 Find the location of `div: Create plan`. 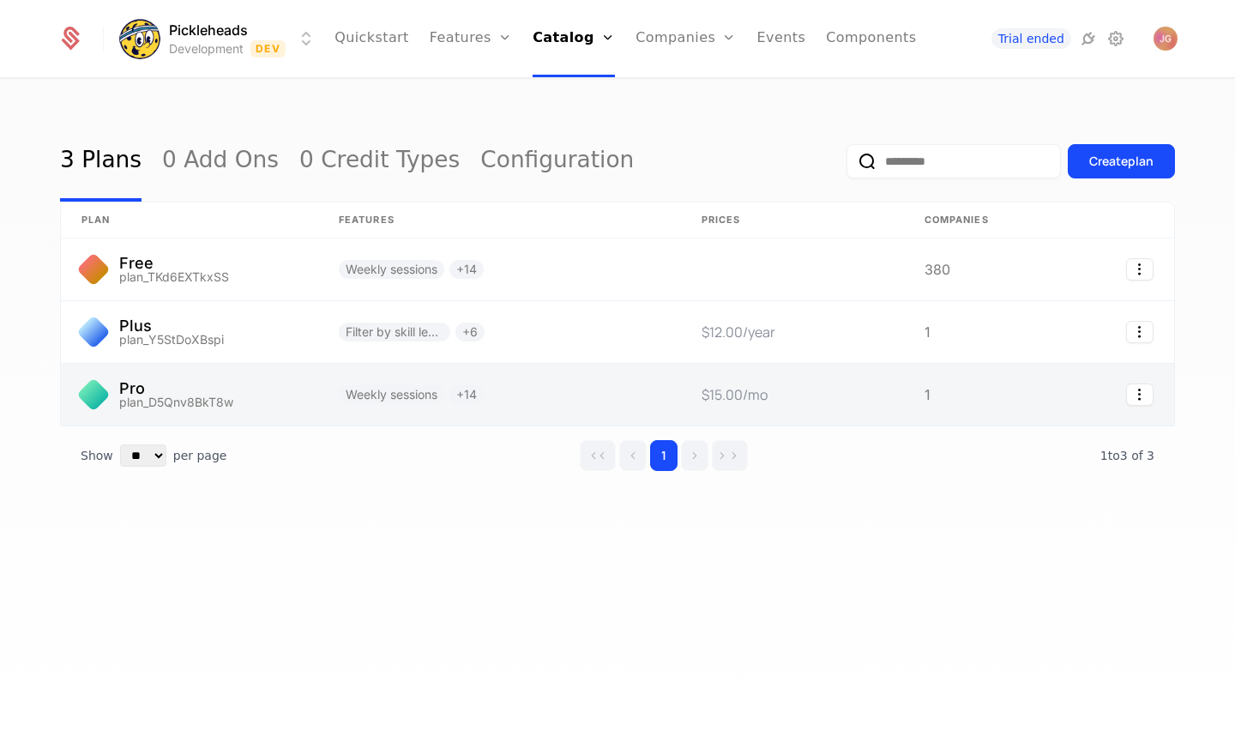

div: Create plan is located at coordinates (1121, 161).